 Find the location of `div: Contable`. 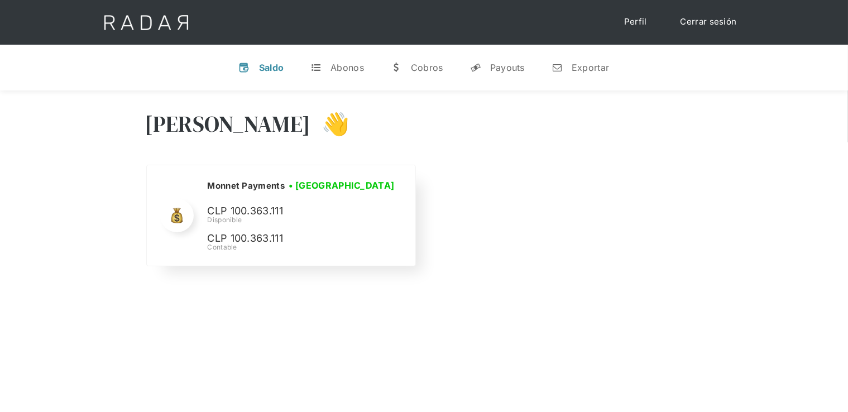

div: Contable is located at coordinates (303, 247).